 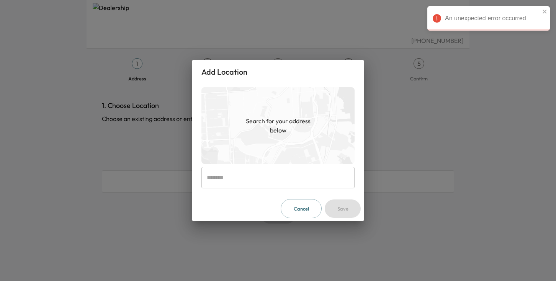 What do you see at coordinates (545, 11) in the screenshot?
I see `button: close` at bounding box center [545, 11].